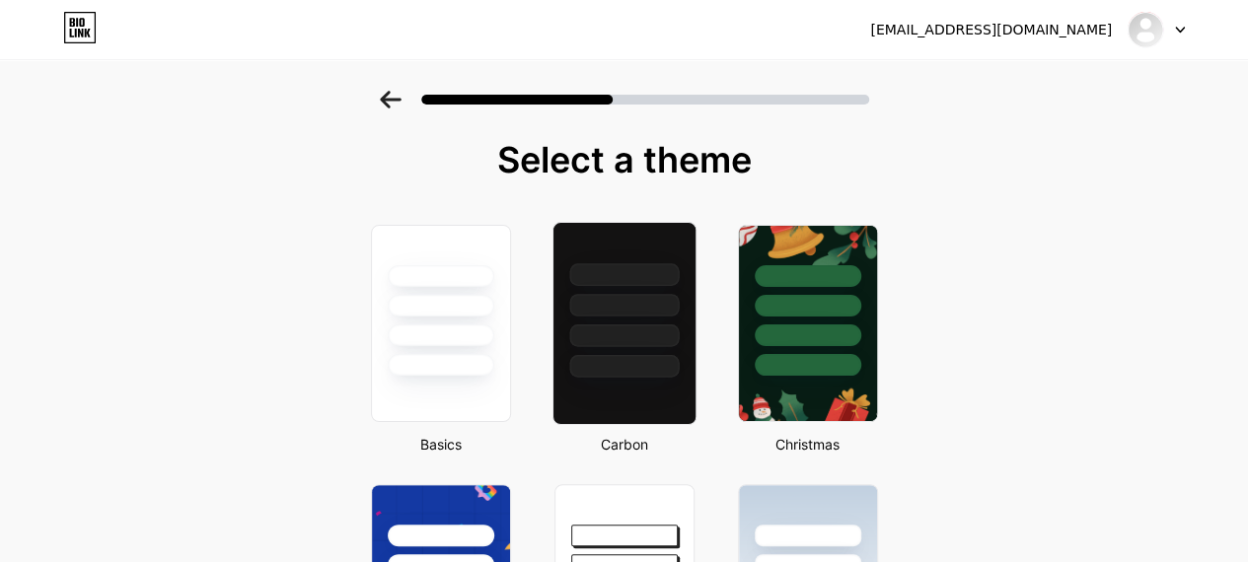 Image resolution: width=1248 pixels, height=562 pixels. What do you see at coordinates (441, 444) in the screenshot?
I see `div: Basics` at bounding box center [441, 444].